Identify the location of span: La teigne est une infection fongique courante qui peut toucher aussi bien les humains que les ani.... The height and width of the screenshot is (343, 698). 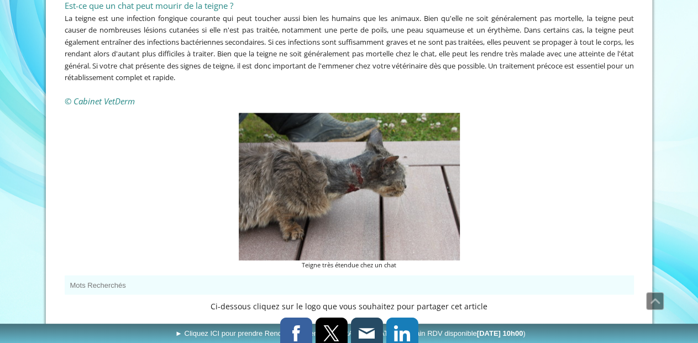
(349, 48).